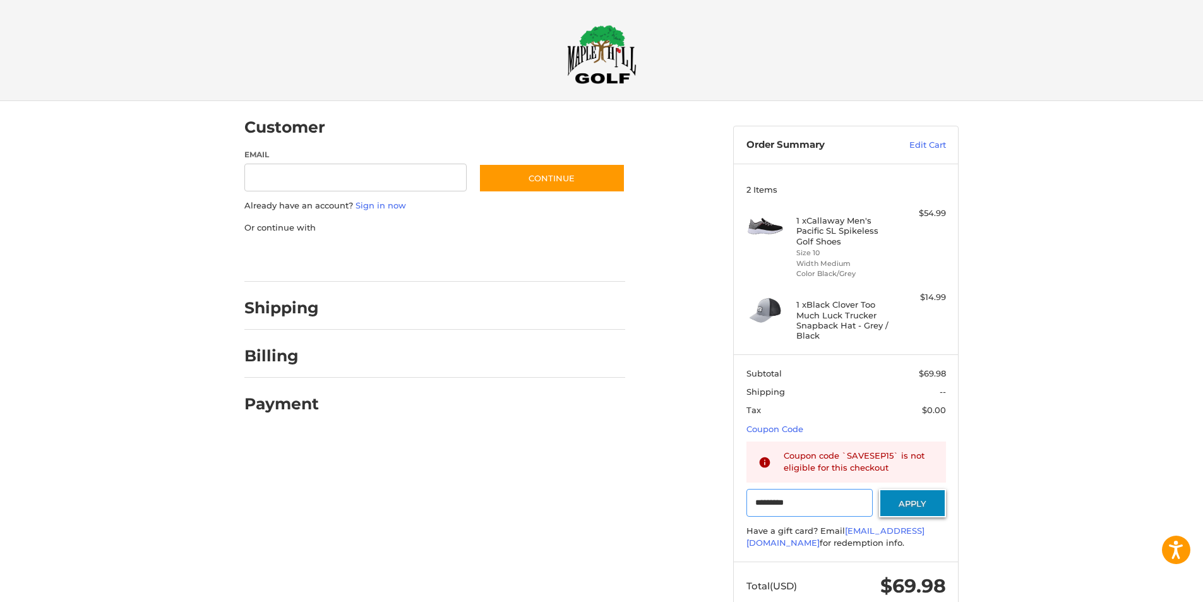  What do you see at coordinates (765, 391) in the screenshot?
I see `span: Shipping` at bounding box center [765, 391].